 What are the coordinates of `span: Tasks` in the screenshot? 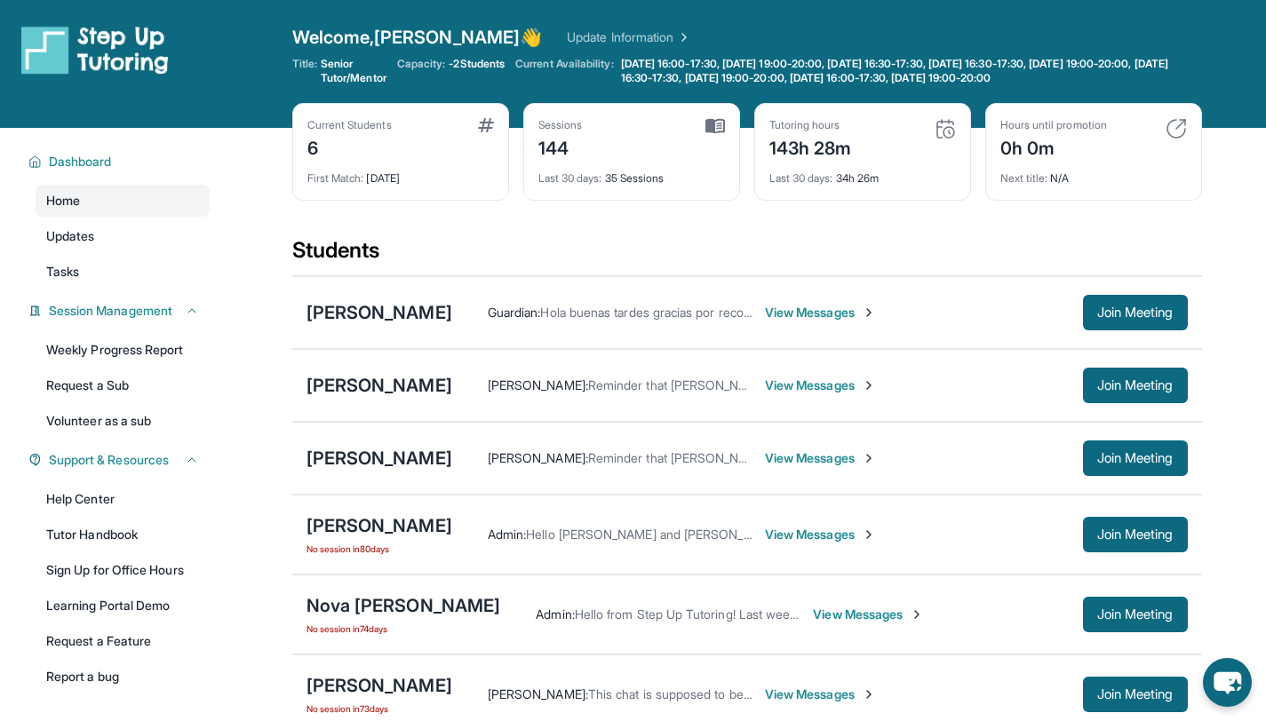 It's located at (62, 272).